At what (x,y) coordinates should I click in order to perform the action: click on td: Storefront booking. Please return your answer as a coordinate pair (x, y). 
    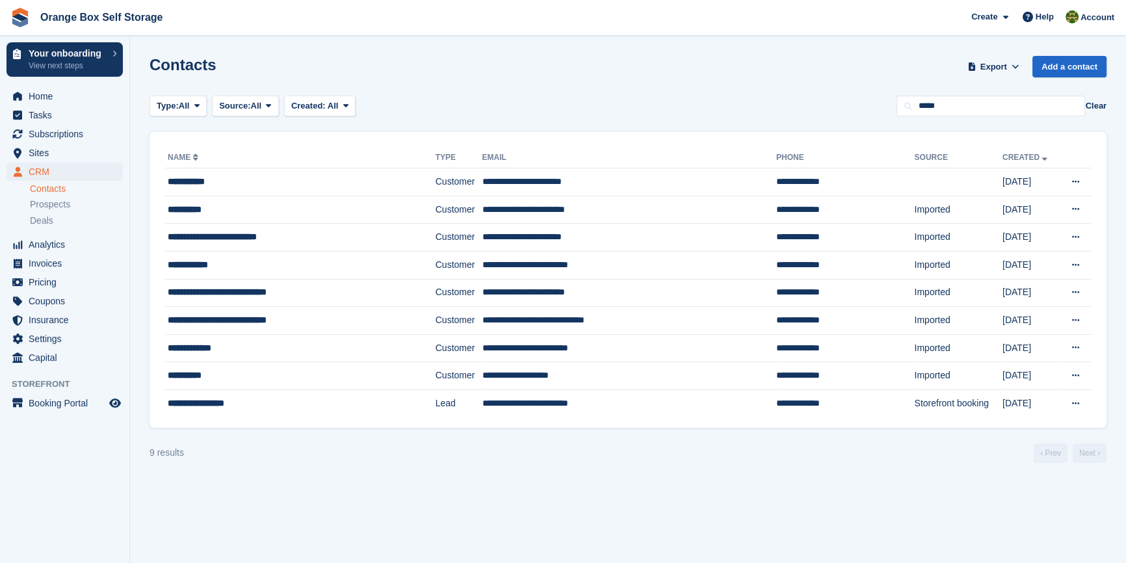
    Looking at the image, I should click on (958, 403).